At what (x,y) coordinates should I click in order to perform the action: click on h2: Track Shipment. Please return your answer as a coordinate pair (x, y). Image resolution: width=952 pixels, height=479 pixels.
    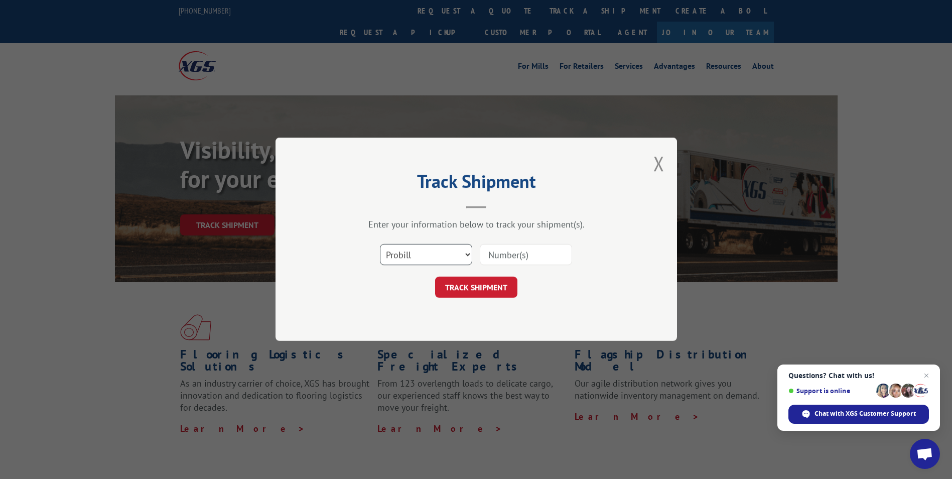
    Looking at the image, I should click on (476, 184).